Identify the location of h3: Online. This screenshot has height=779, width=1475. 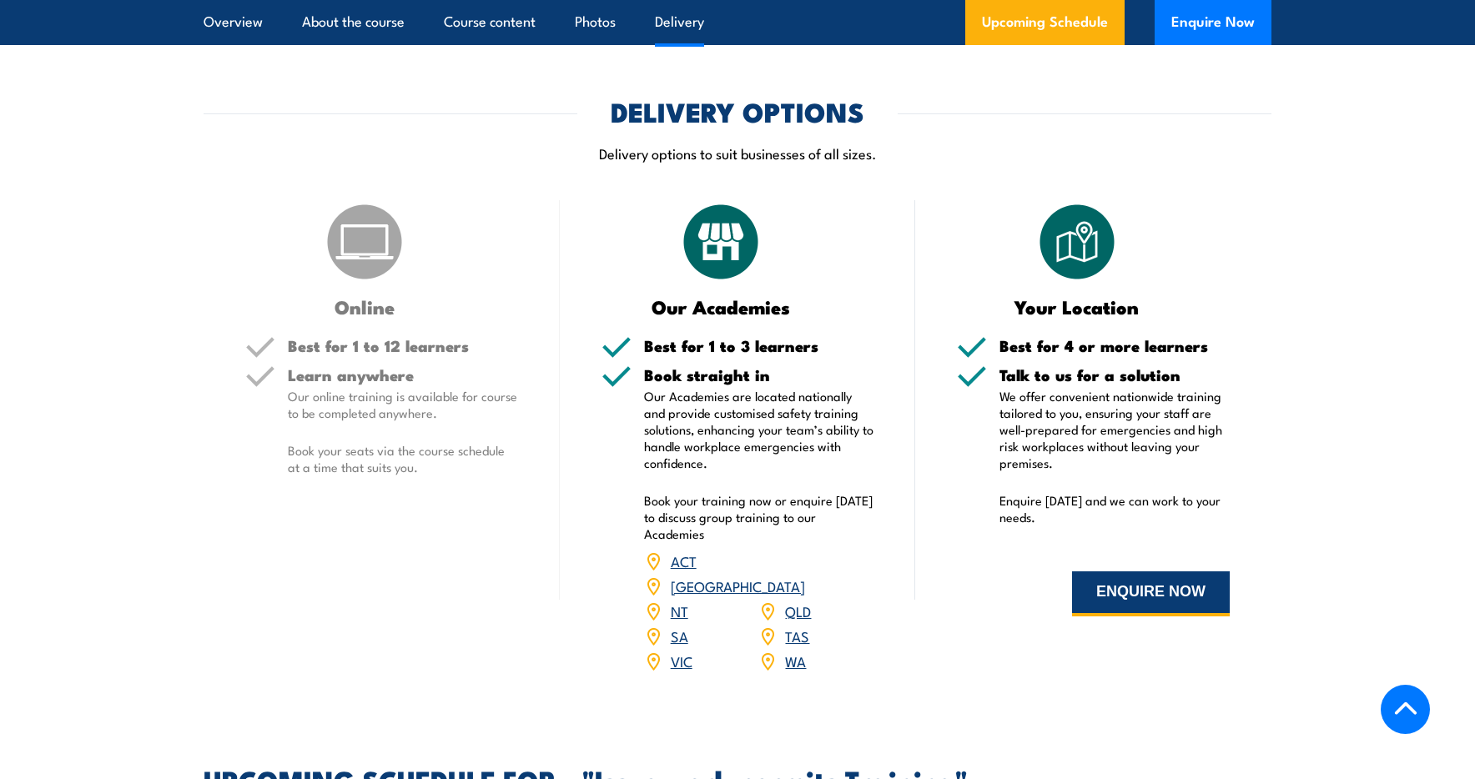
(365, 306).